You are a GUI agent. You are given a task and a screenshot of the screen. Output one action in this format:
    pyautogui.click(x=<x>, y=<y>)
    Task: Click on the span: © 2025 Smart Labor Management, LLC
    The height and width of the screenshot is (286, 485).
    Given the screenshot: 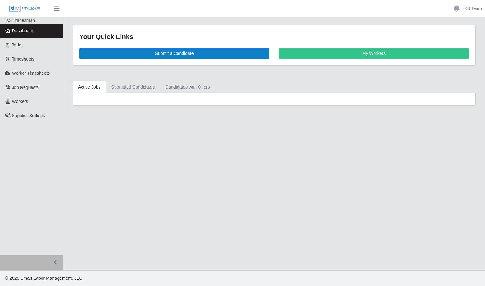 What is the action you would take?
    pyautogui.click(x=43, y=279)
    